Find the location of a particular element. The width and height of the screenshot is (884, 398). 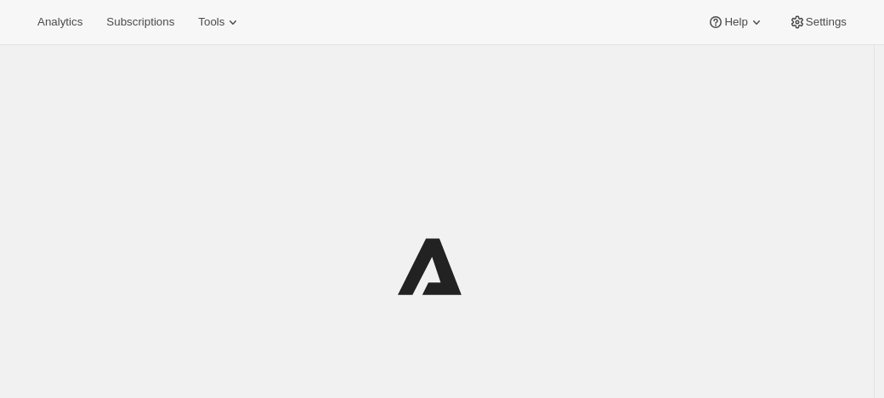

span: Tools is located at coordinates (211, 22).